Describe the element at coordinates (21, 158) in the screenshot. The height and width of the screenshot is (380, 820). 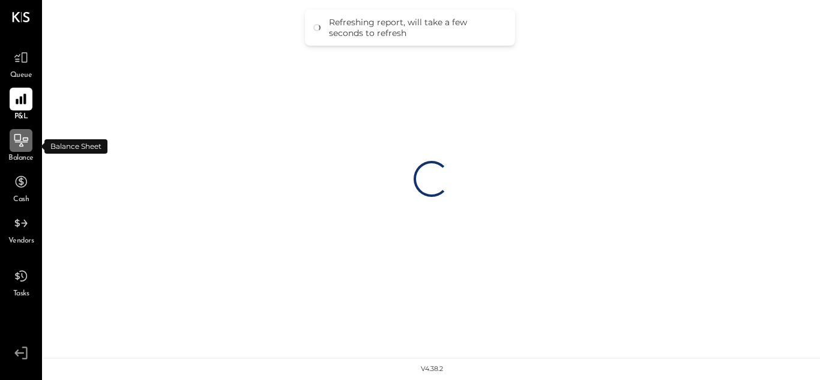
I see `span: Balance` at that location.